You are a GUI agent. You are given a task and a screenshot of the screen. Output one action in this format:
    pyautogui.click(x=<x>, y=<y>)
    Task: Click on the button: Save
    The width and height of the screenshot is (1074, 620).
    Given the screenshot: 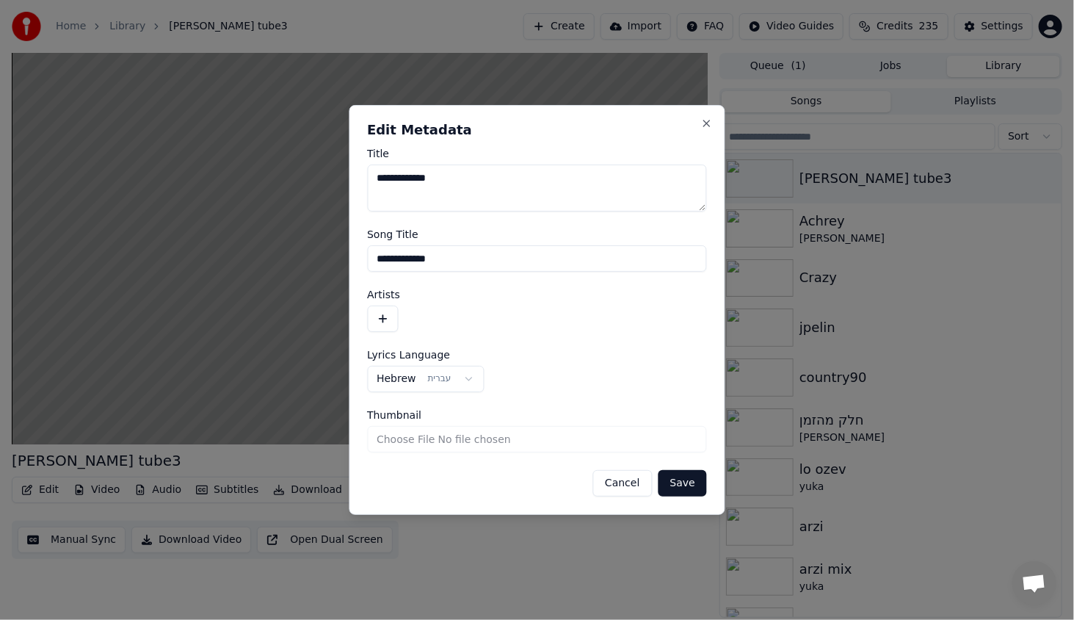 What is the action you would take?
    pyautogui.click(x=683, y=483)
    